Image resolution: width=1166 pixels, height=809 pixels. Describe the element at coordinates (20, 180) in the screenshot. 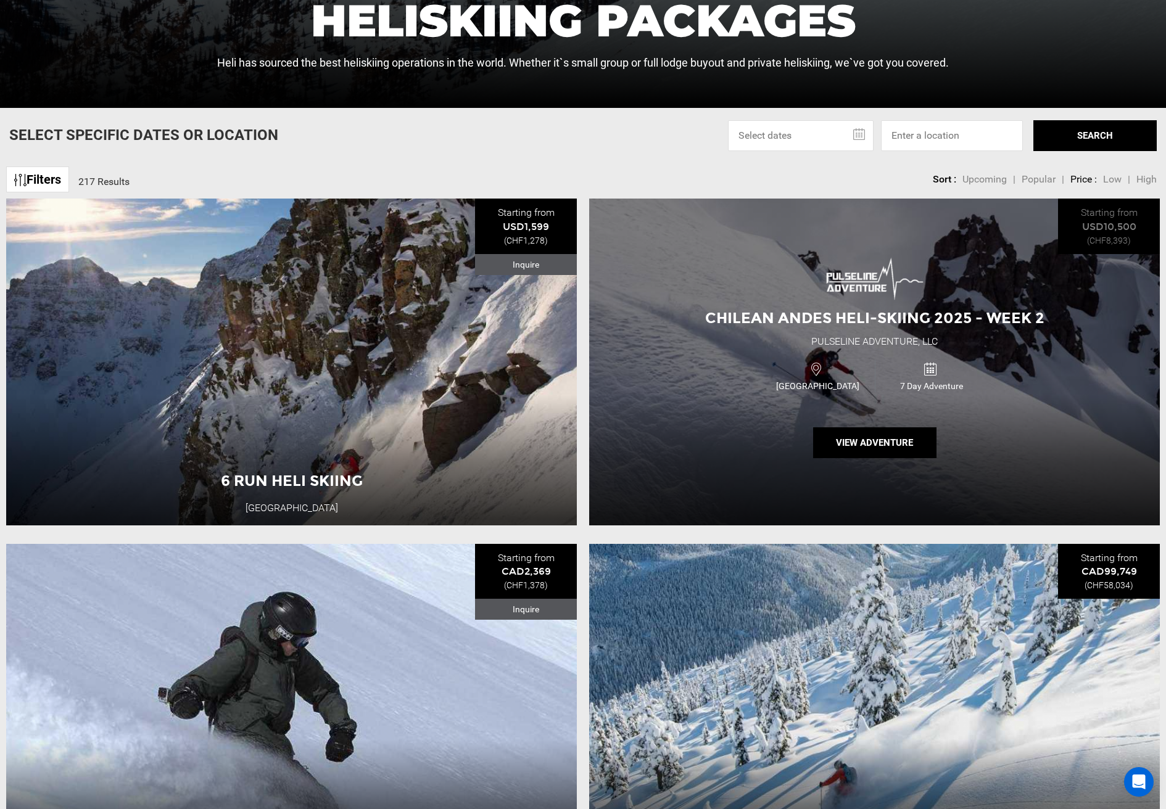

I see `img: btn-icon.svg` at that location.